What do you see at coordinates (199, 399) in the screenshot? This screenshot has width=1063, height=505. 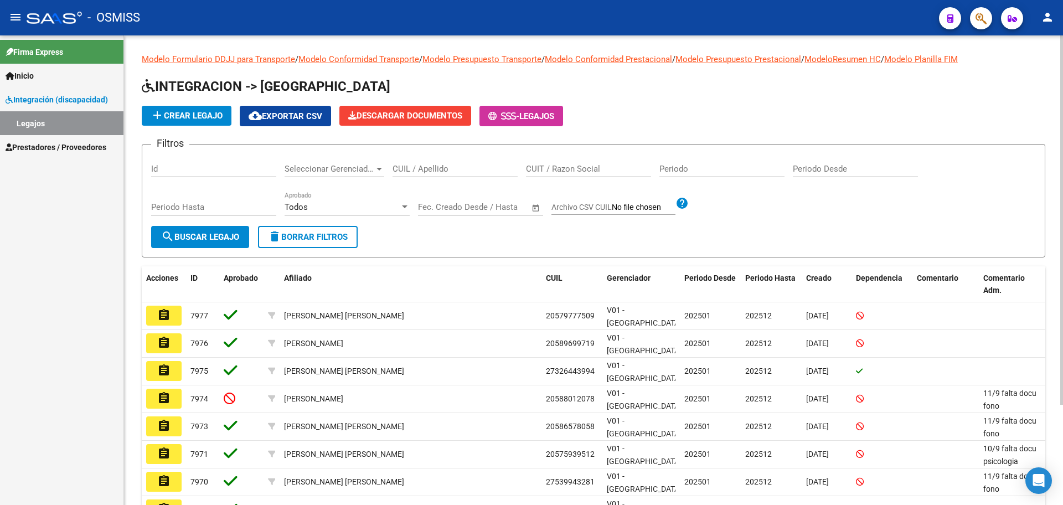 I see `span: 7974` at bounding box center [199, 399].